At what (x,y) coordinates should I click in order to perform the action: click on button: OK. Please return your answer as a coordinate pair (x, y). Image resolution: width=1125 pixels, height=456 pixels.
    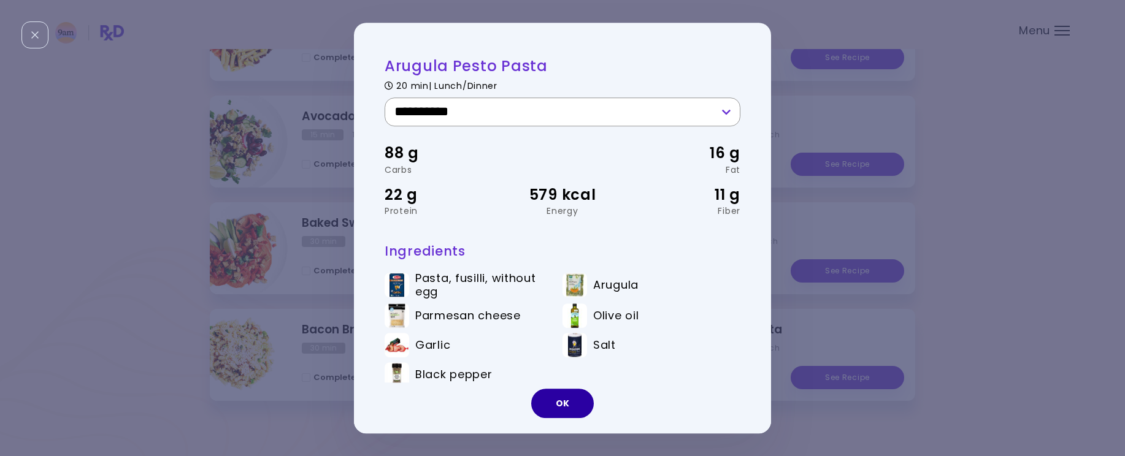
    Looking at the image, I should click on (563, 404).